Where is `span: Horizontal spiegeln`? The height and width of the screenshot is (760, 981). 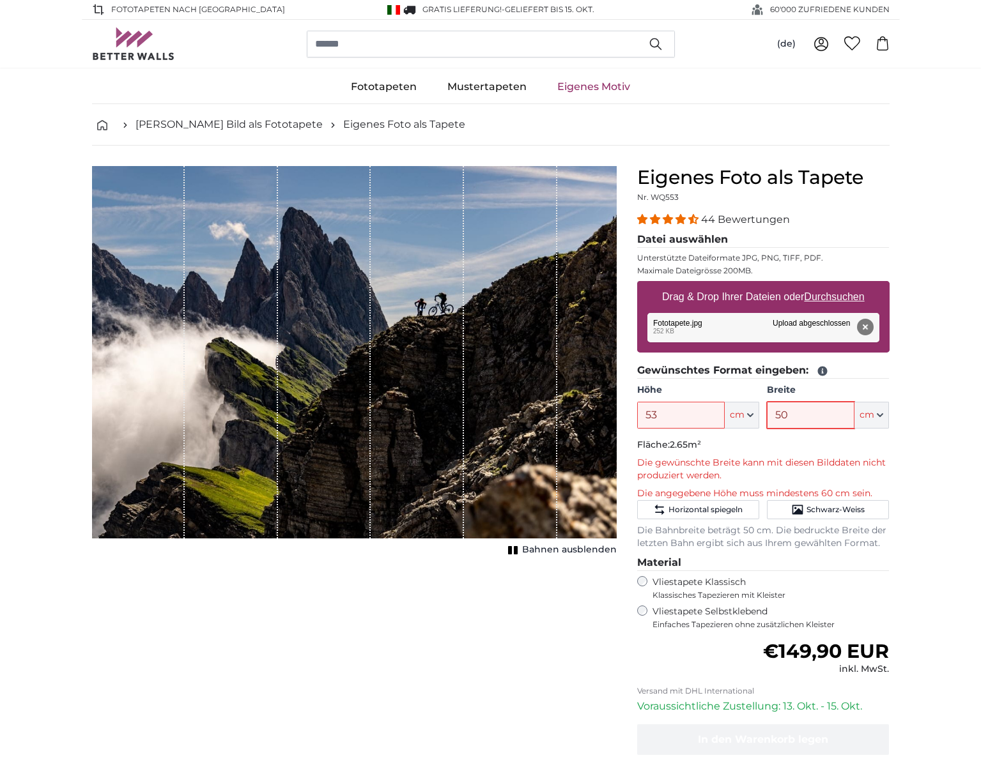
span: Horizontal spiegeln is located at coordinates (705, 510).